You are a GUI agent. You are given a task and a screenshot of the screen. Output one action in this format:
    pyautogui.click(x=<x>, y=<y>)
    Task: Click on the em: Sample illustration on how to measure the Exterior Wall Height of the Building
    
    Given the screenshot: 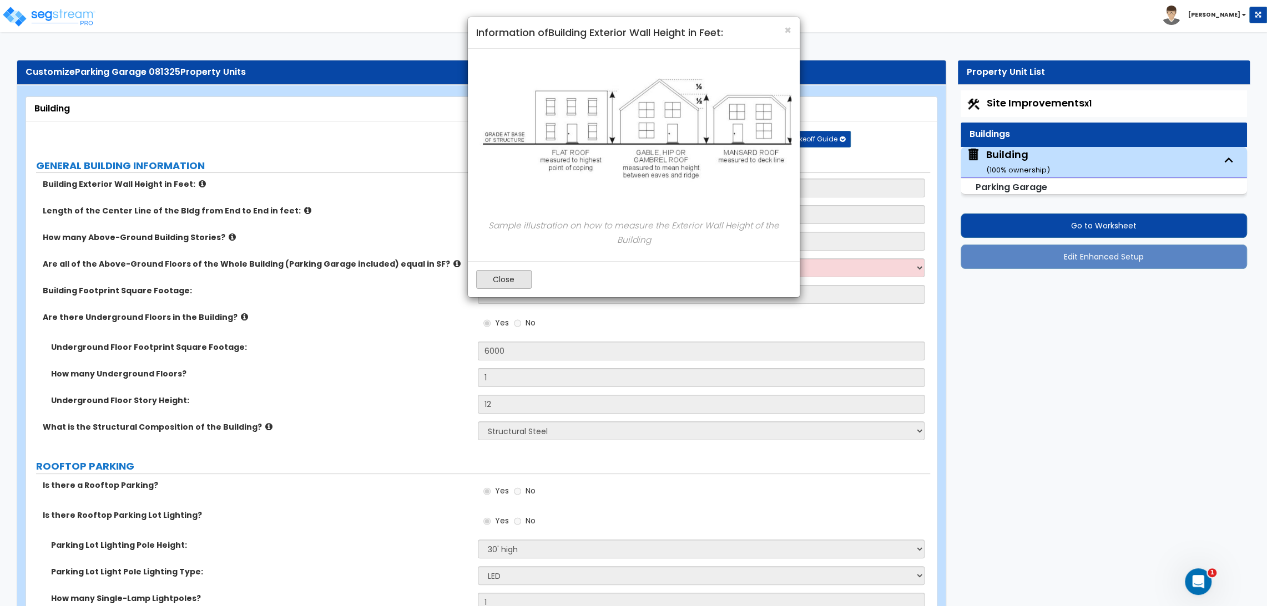 What is the action you would take?
    pyautogui.click(x=634, y=232)
    